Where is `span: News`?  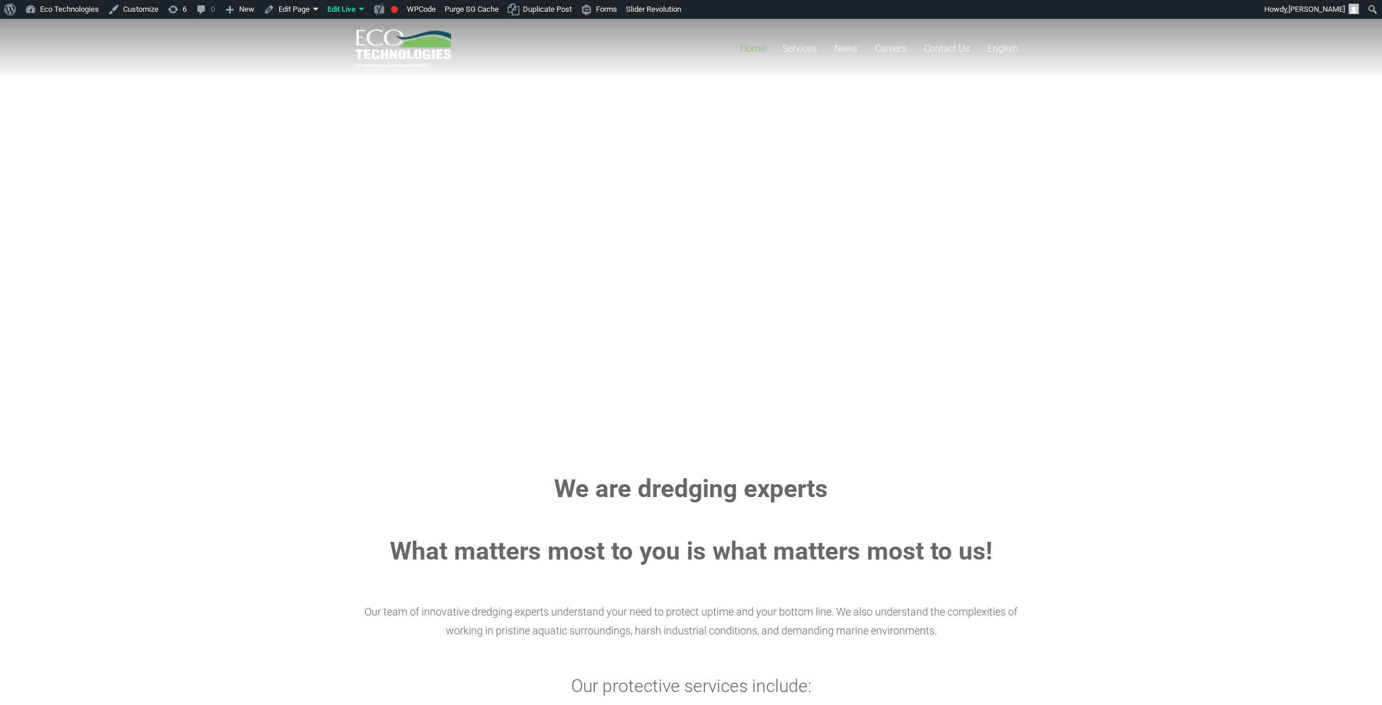
span: News is located at coordinates (846, 48).